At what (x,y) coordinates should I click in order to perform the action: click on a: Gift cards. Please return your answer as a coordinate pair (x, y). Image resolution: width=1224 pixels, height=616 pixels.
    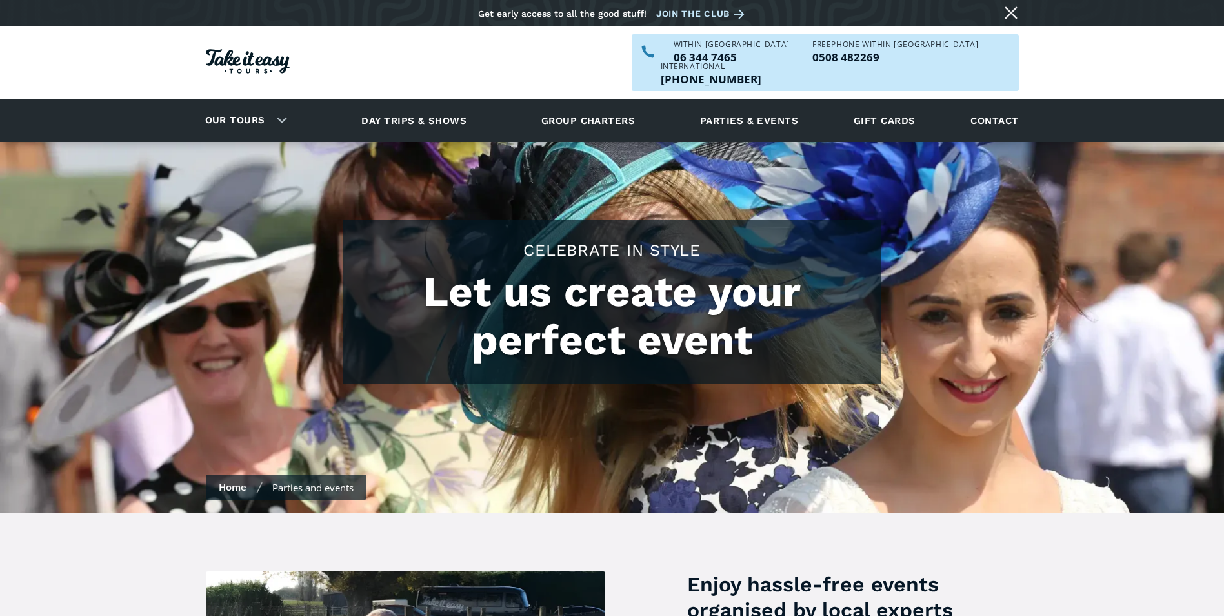
    Looking at the image, I should click on (885, 120).